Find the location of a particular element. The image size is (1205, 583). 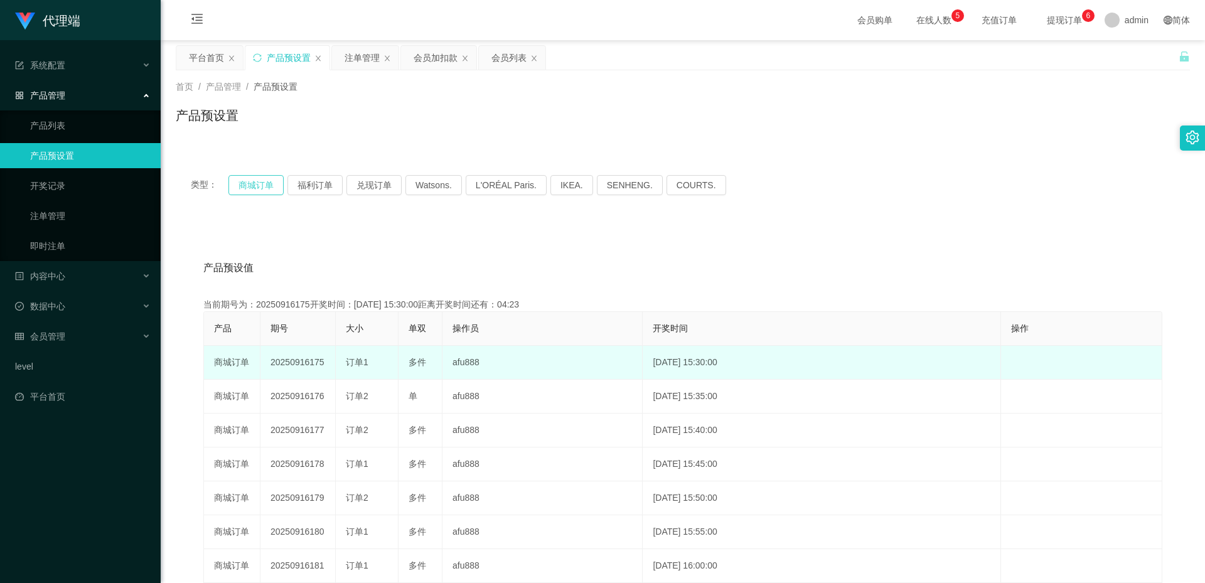

img: logo.9652507e.png is located at coordinates (25, 21).